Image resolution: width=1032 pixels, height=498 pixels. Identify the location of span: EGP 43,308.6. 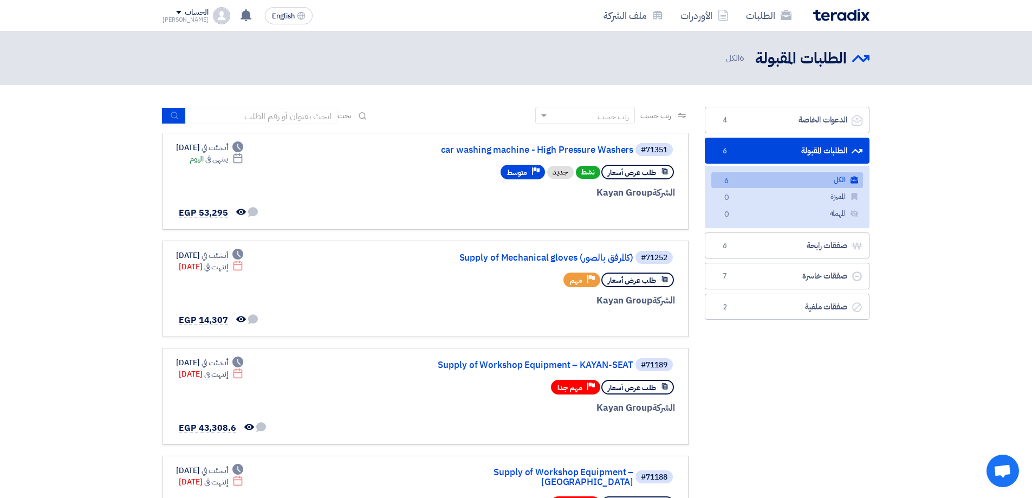
(208, 428).